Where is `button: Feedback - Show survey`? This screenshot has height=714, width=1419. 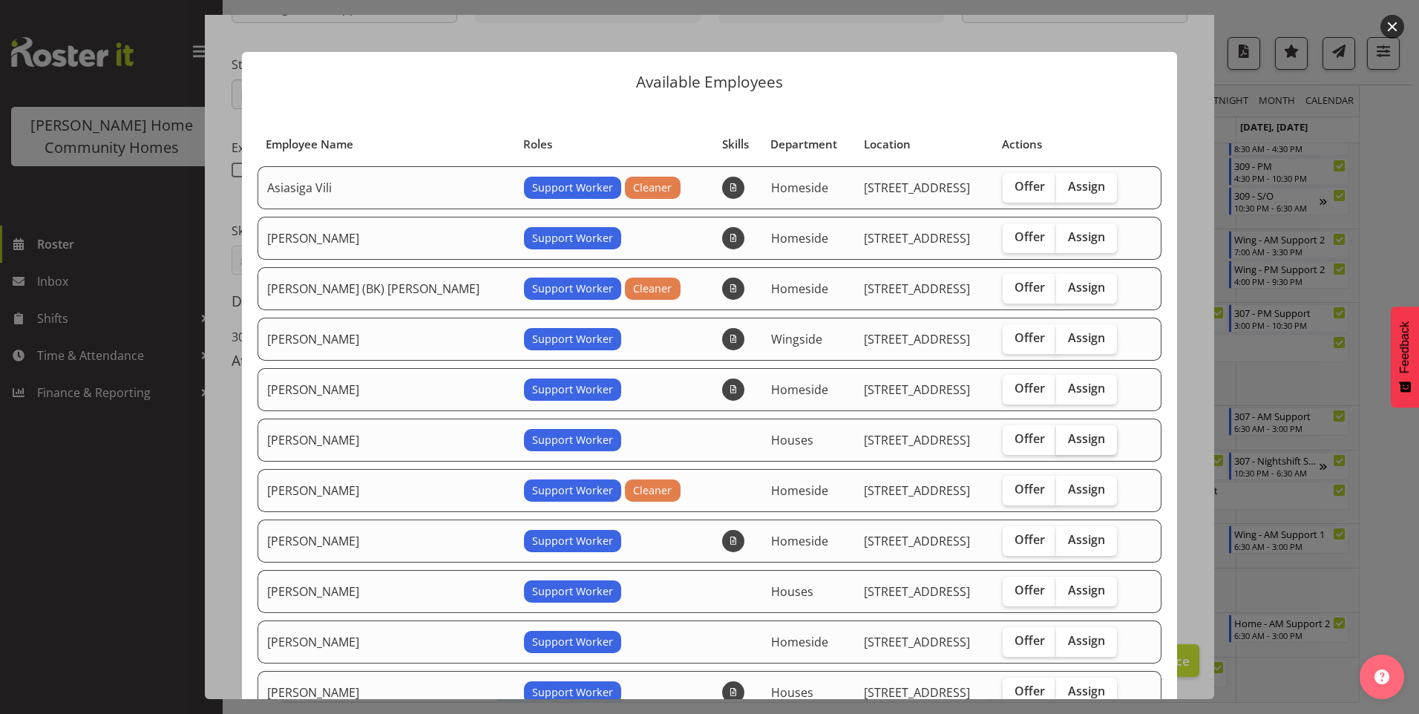
button: Feedback - Show survey is located at coordinates (1405, 357).